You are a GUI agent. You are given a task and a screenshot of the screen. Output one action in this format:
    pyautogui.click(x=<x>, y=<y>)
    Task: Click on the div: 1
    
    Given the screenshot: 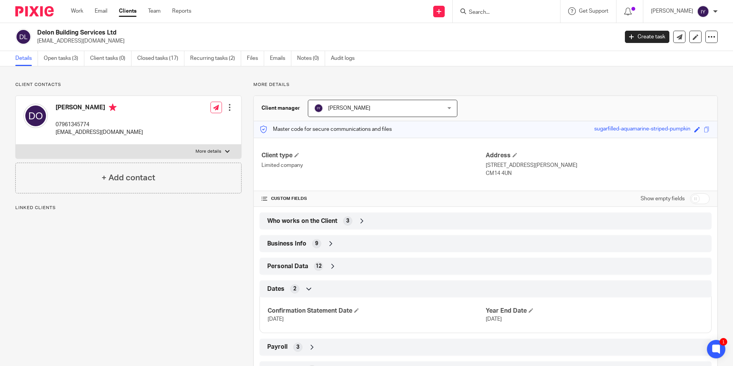 What is the action you would take?
    pyautogui.click(x=723, y=341)
    